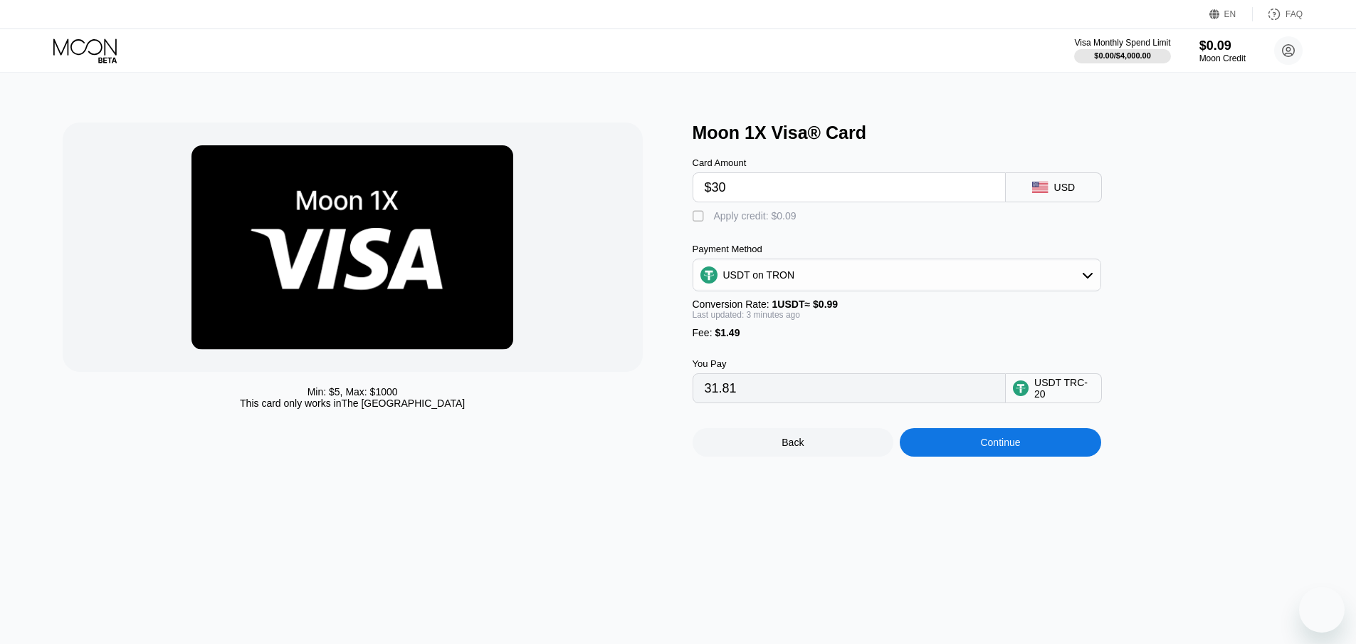  I want to click on div: Moon Credit, so click(1222, 58).